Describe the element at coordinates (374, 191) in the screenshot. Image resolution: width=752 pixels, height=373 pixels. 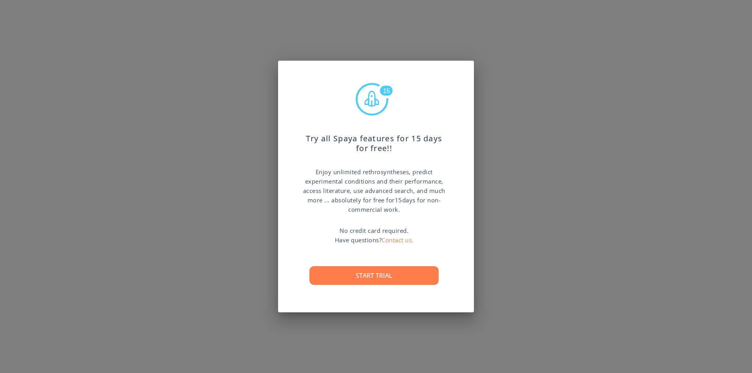
I see `p: Enjoy unlimited rethrosyntheses, predict experimental conditions and their performance, access li...` at that location.